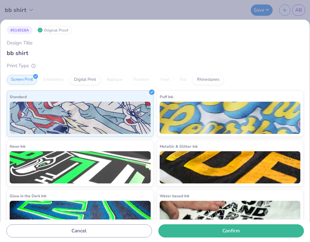 The height and width of the screenshot is (242, 310). Describe the element at coordinates (18, 96) in the screenshot. I see `span: Standard` at that location.